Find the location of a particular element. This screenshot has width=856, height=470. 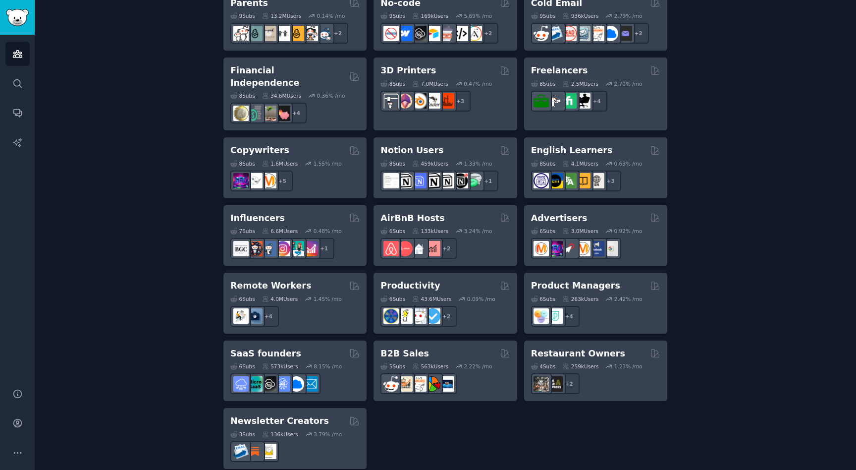

img: b2b_sales is located at coordinates (419, 384).